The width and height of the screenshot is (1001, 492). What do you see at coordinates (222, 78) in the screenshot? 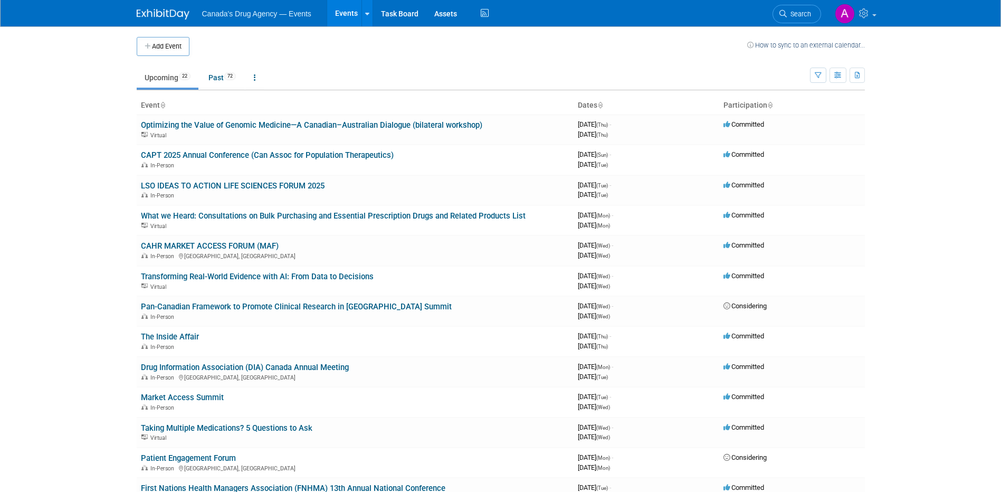
I see `a: Past72` at bounding box center [222, 78].